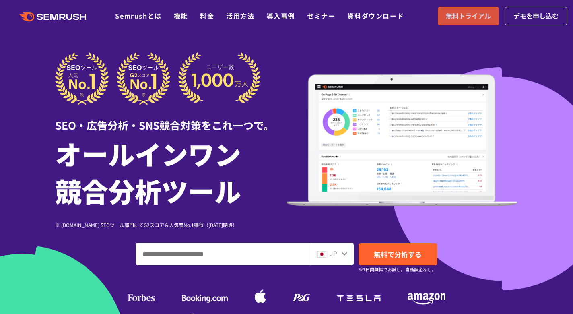 This screenshot has height=314, width=573. I want to click on span: デモを申し込む, so click(536, 16).